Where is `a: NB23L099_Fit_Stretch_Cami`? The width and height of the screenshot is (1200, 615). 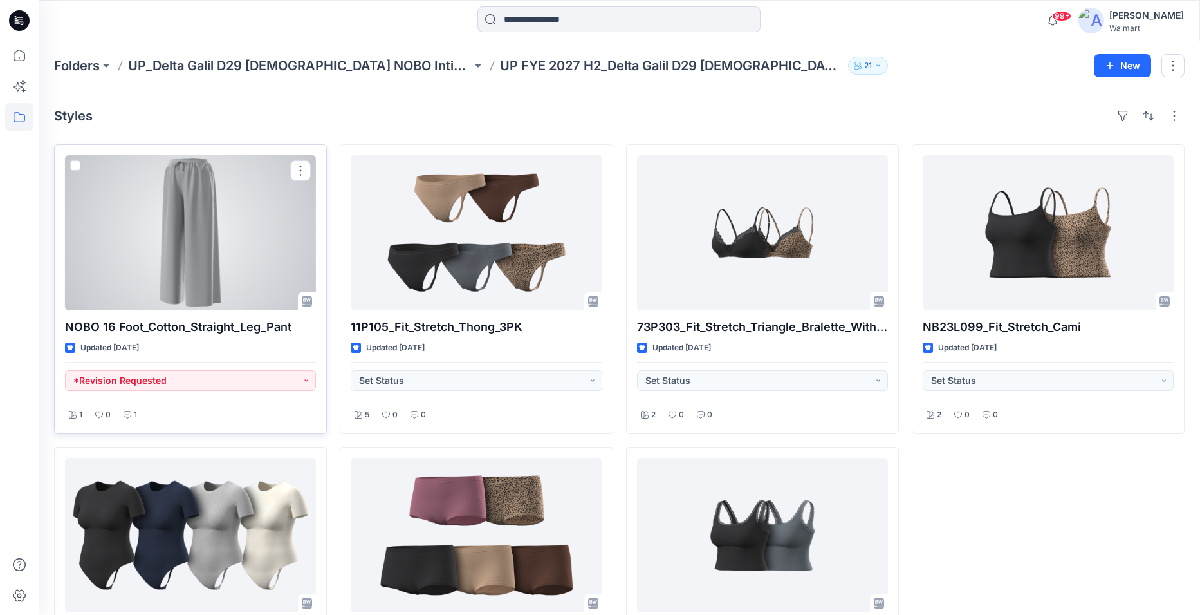
a: NB23L099_Fit_Stretch_Cami is located at coordinates (1048, 232).